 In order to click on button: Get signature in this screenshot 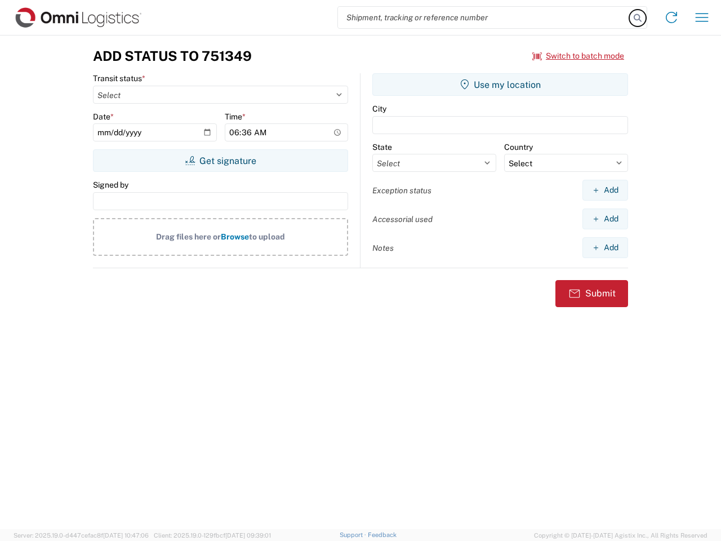, I will do `click(220, 161)`.